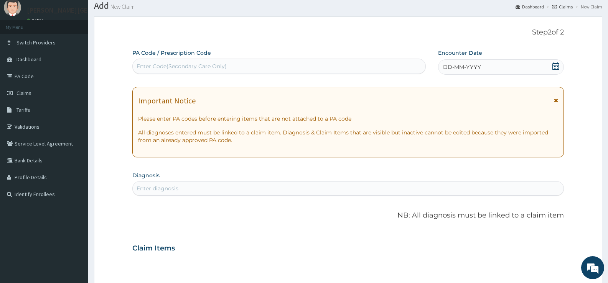 The width and height of the screenshot is (608, 283). I want to click on span: Dashboard, so click(29, 59).